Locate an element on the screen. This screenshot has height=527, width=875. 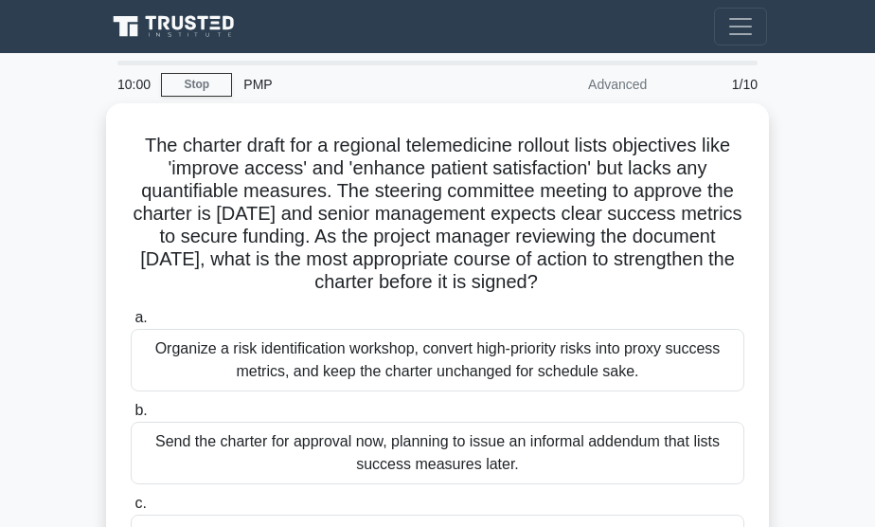
div: 1/10 is located at coordinates (713, 84).